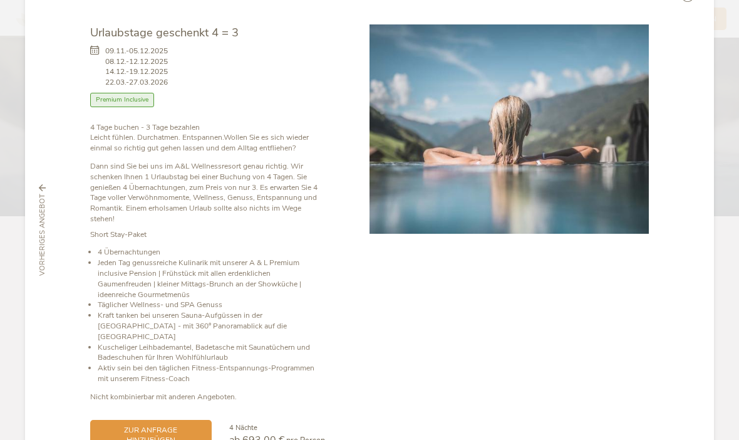 This screenshot has width=739, height=440. Describe the element at coordinates (211, 305) in the screenshot. I see `li: Täglicher Wellness- und SPA Genuss` at that location.